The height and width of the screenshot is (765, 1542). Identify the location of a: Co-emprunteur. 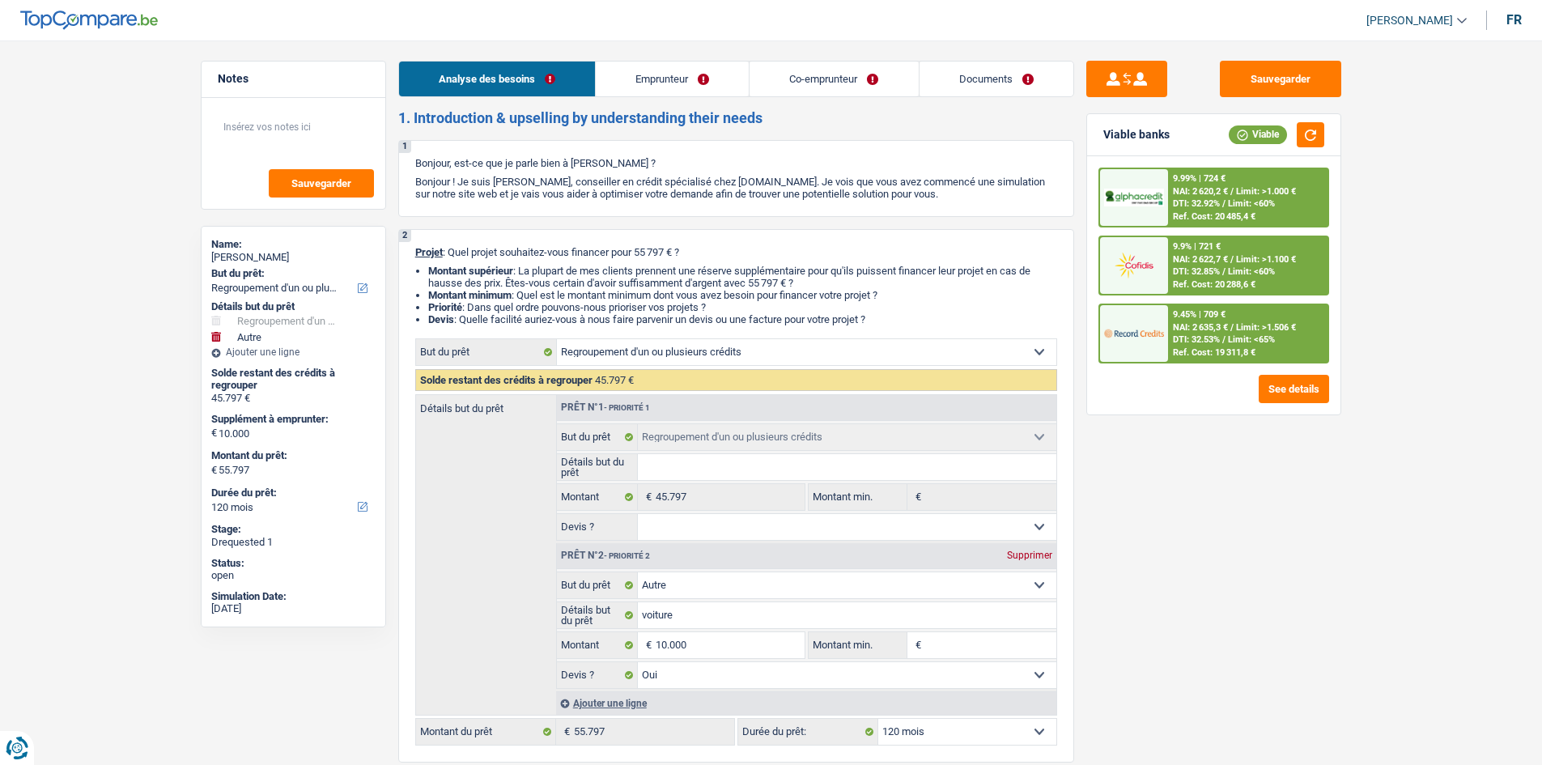
(834, 79).